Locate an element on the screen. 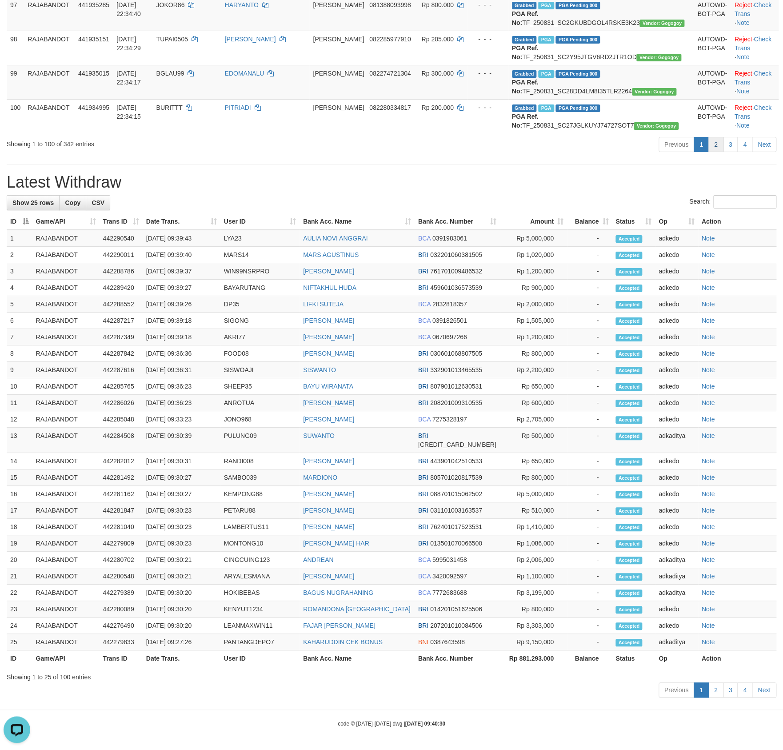 This screenshot has width=783, height=750. td: 442286026 is located at coordinates (121, 403).